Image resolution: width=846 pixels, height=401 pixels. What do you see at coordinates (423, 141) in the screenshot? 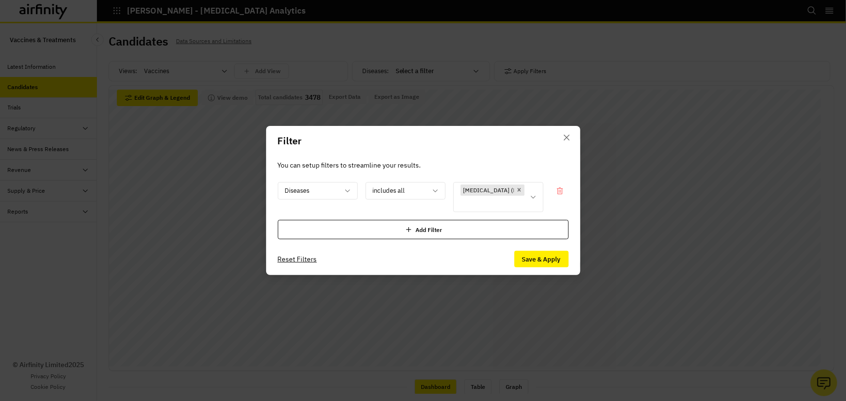
I see `header: Filter` at bounding box center [423, 141].